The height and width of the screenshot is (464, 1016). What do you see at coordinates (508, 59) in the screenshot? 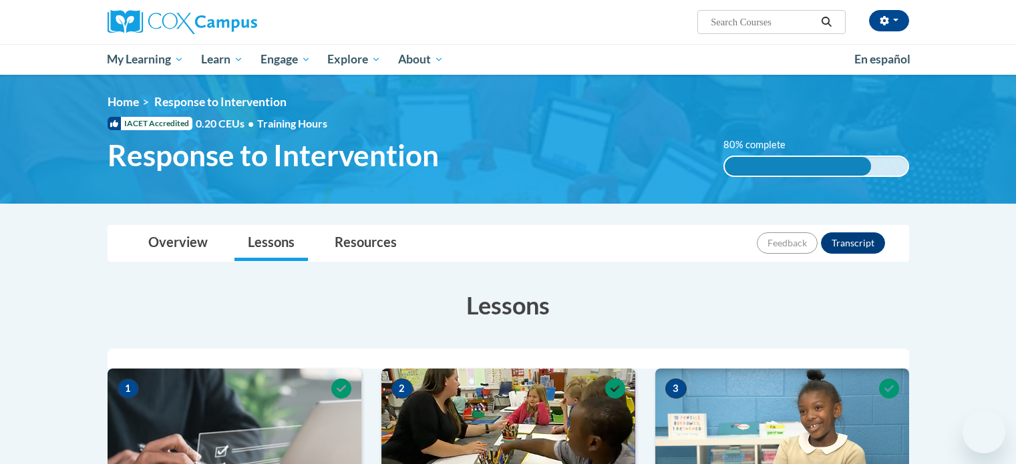
I see `div: Main menu` at bounding box center [508, 59].